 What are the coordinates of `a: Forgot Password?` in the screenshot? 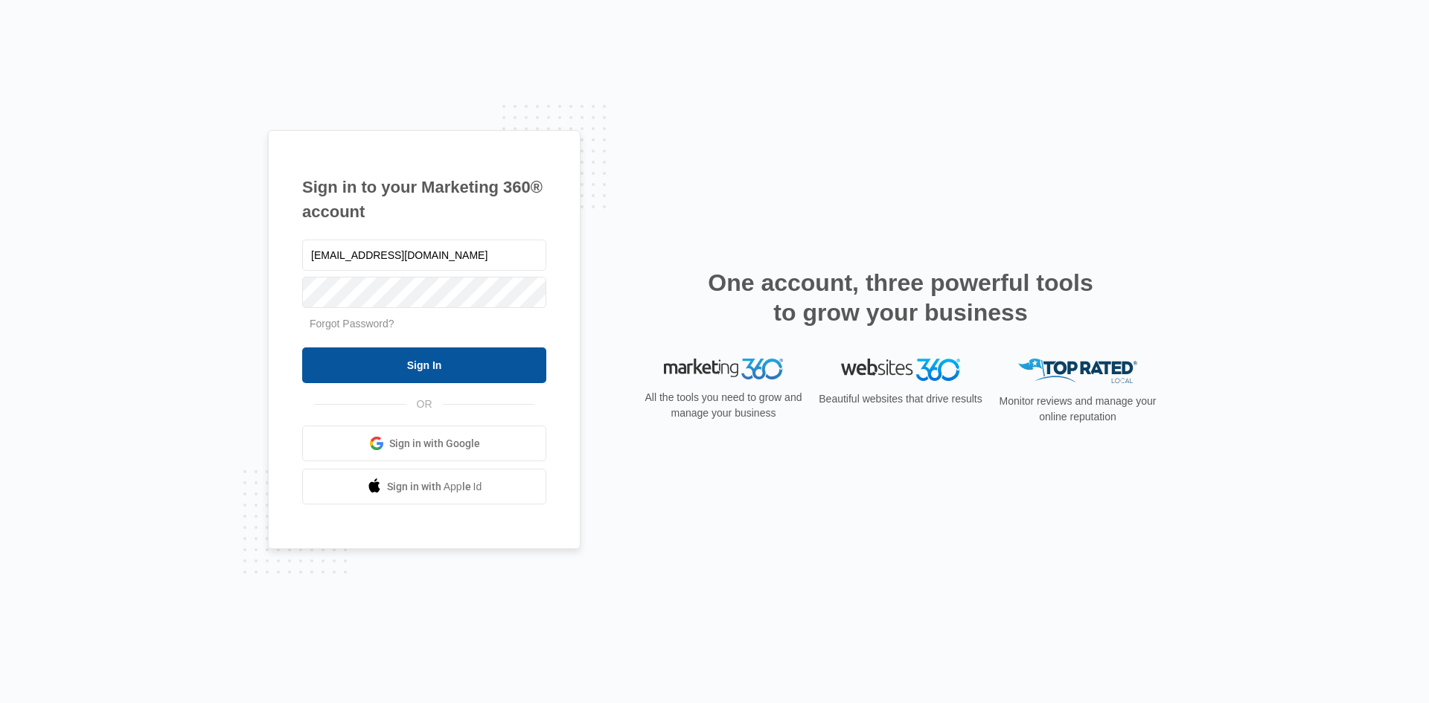 It's located at (352, 324).